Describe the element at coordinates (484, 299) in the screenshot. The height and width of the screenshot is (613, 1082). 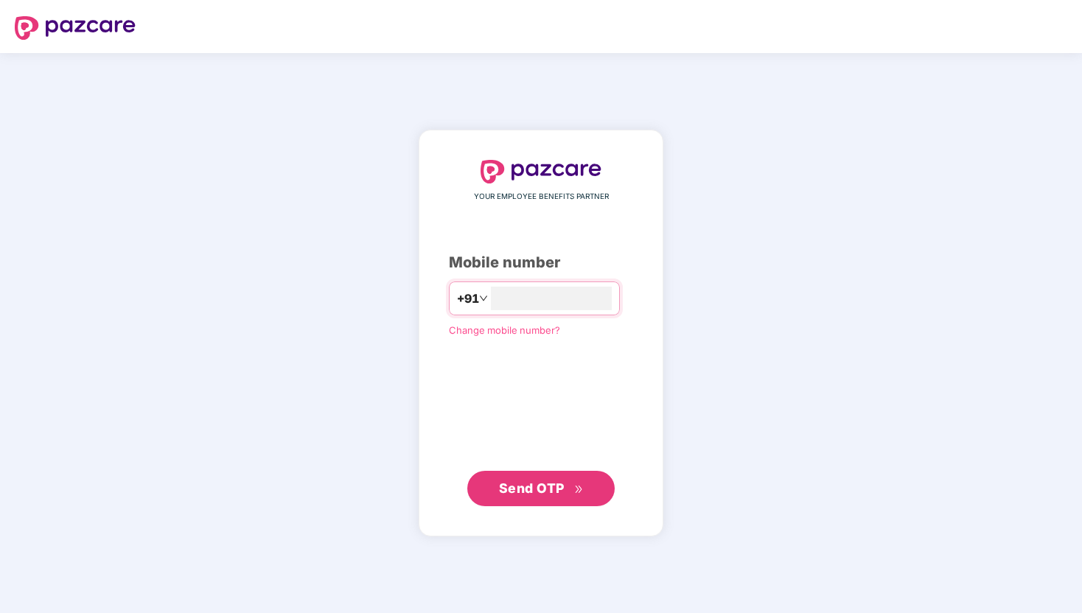
I see `span: down` at that location.